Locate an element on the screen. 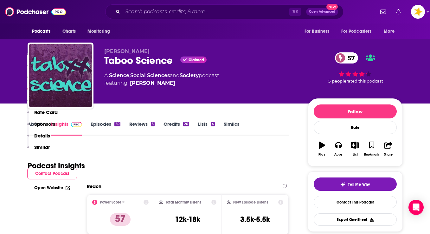 This screenshot has height=234, width=430. div: Open Intercom Messenger is located at coordinates (416, 207).